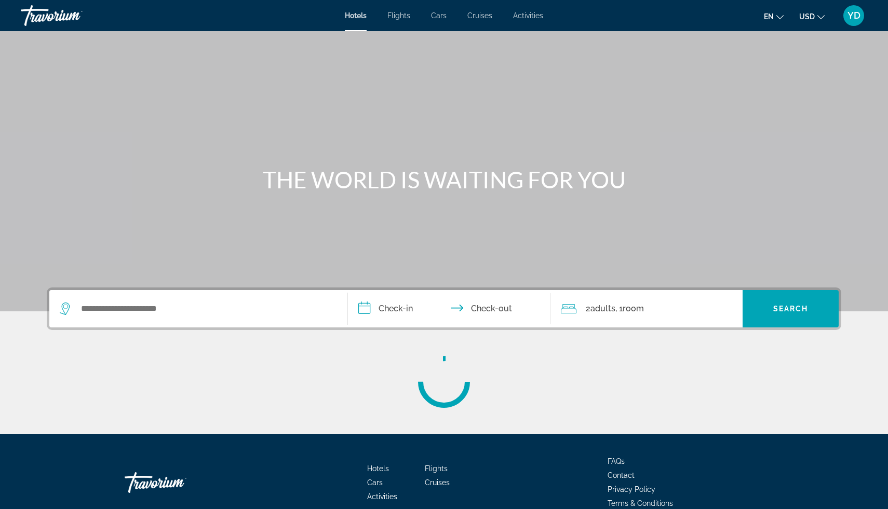 The height and width of the screenshot is (509, 888). Describe the element at coordinates (790, 309) in the screenshot. I see `button: Search` at that location.